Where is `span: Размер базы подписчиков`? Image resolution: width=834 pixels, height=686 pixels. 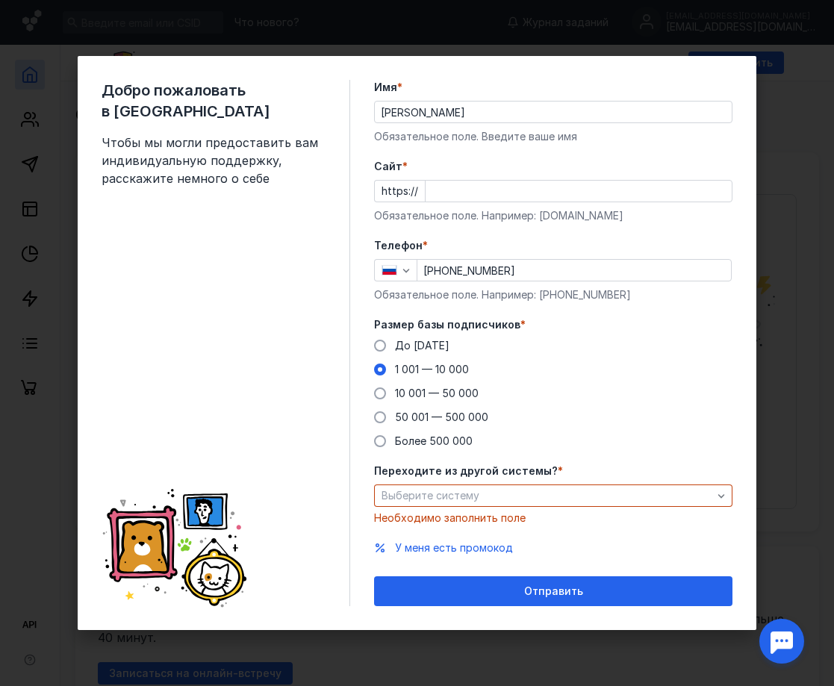 span: Размер базы подписчиков is located at coordinates (447, 325).